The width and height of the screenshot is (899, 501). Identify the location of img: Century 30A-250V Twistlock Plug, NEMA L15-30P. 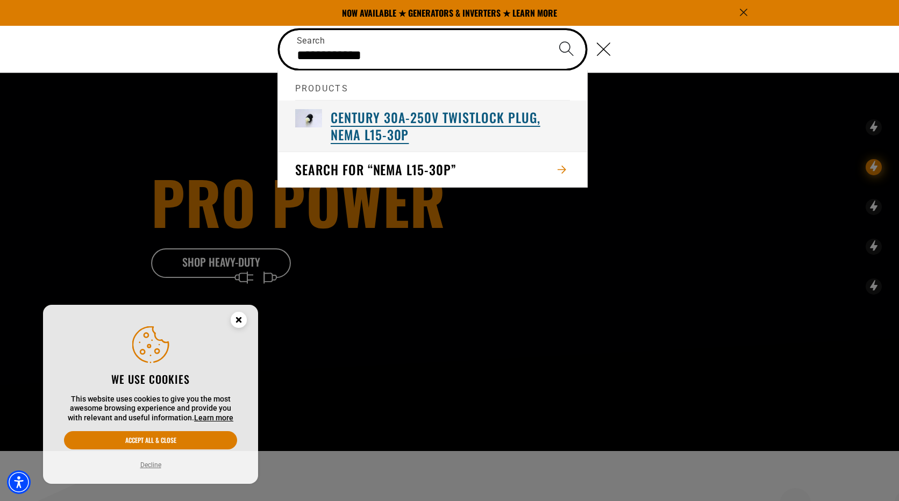
(309, 118).